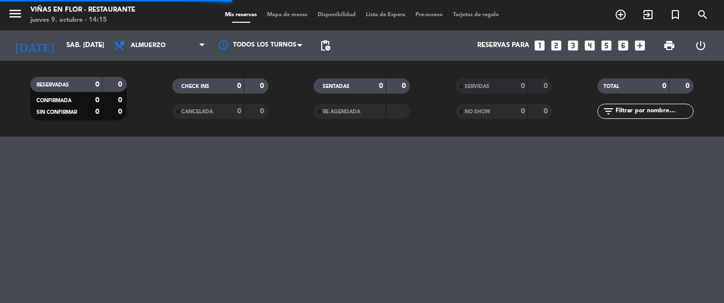 Image resolution: width=724 pixels, height=303 pixels. Describe the element at coordinates (590, 46) in the screenshot. I see `i: looks_4` at that location.